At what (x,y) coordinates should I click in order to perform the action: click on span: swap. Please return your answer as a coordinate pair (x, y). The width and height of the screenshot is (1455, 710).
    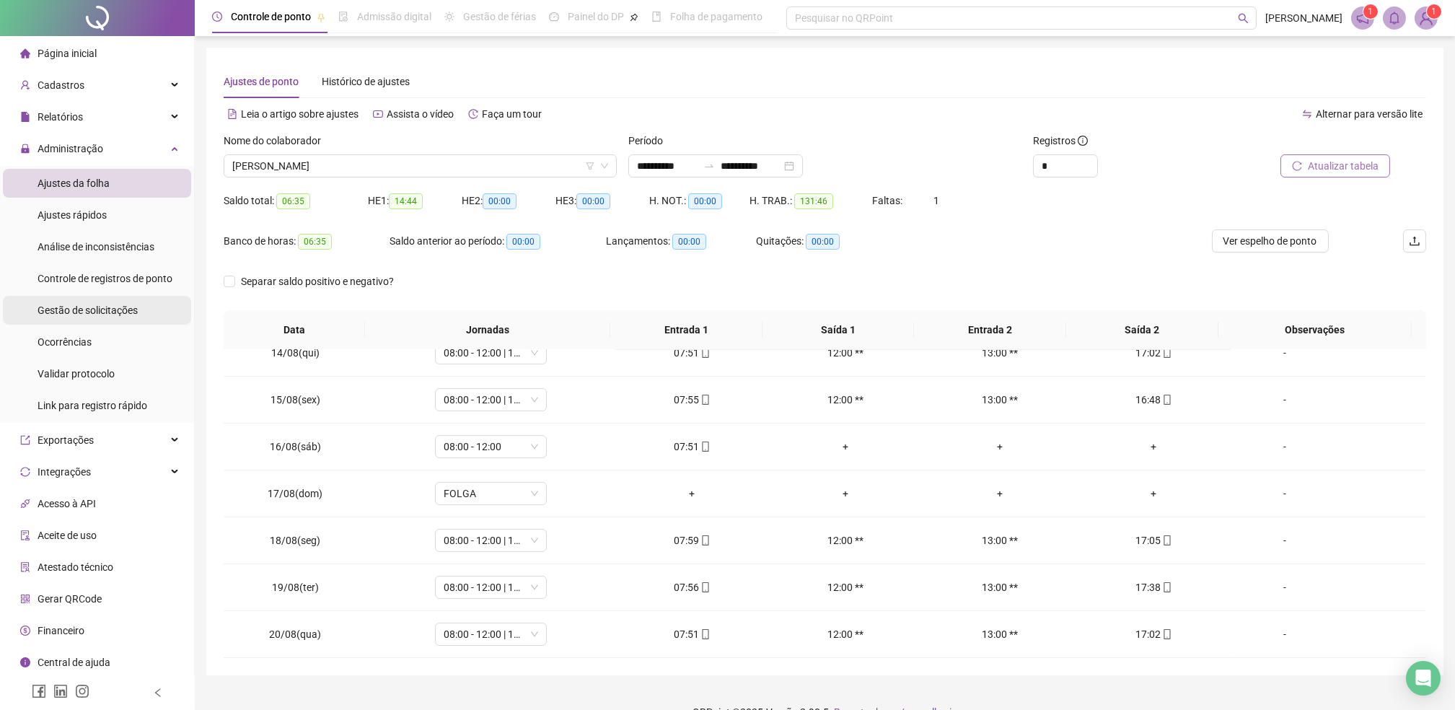
    Looking at the image, I should click on (1307, 114).